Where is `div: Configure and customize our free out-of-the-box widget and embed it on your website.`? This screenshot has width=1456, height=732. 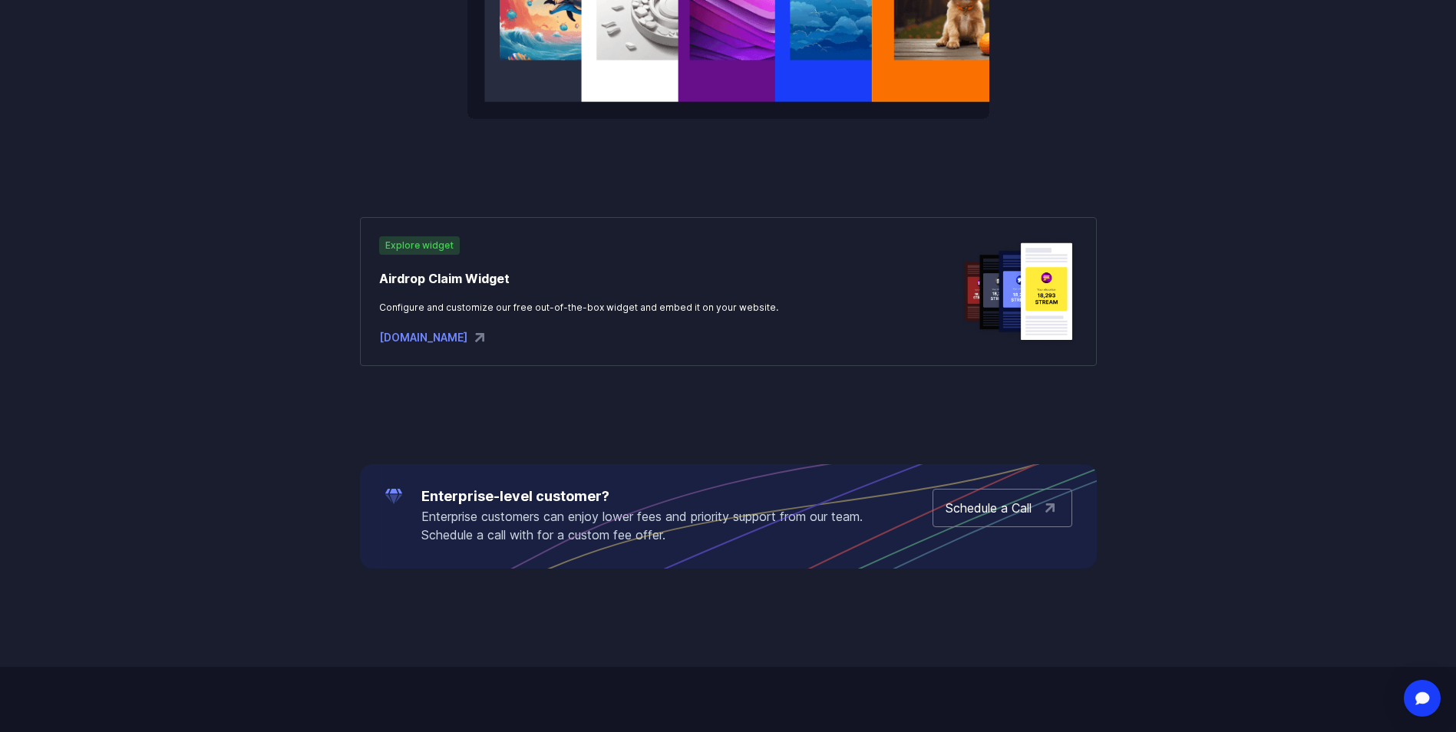
div: Configure and customize our free out-of-the-box widget and embed it on your website. is located at coordinates (579, 308).